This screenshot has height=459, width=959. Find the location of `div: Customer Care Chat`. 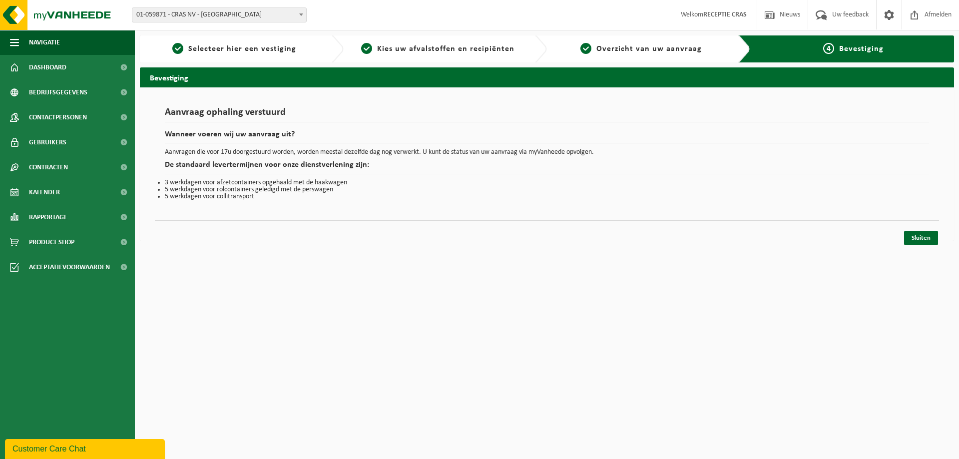

div: Customer Care Chat is located at coordinates (80, 12).